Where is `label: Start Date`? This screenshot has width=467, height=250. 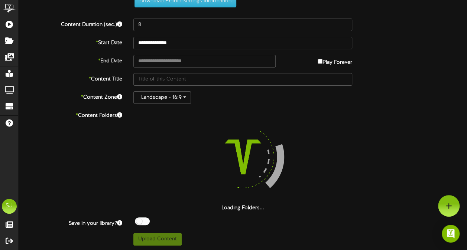 label: Start Date is located at coordinates (70, 42).